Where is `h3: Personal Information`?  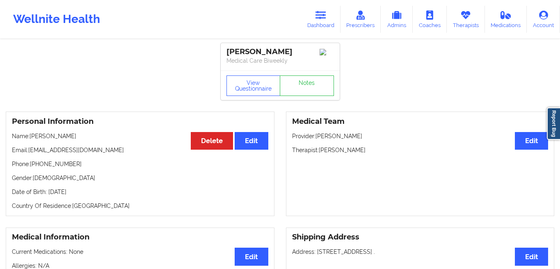 h3: Personal Information is located at coordinates (140, 121).